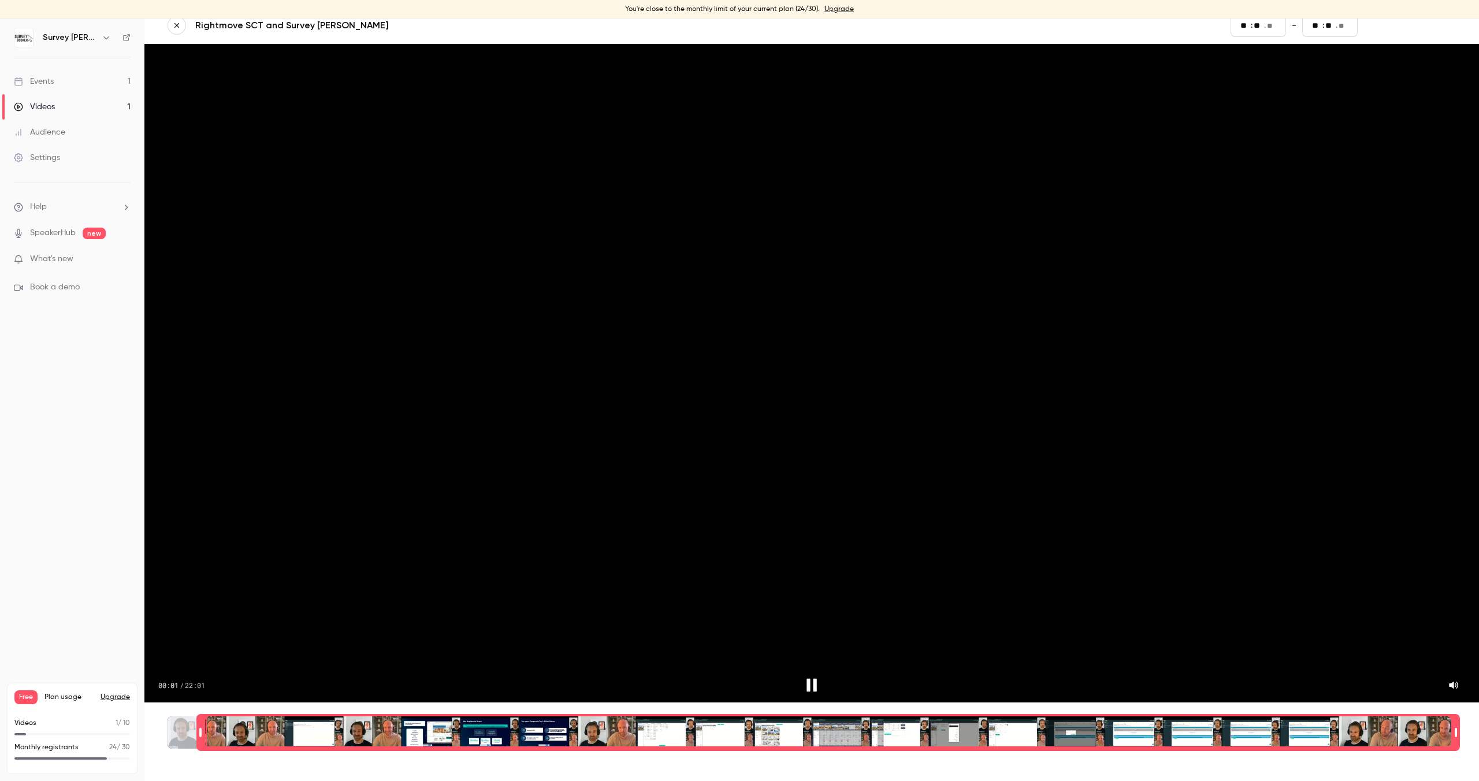 Image resolution: width=1479 pixels, height=781 pixels. Describe the element at coordinates (51, 259) in the screenshot. I see `span: What's new` at that location.